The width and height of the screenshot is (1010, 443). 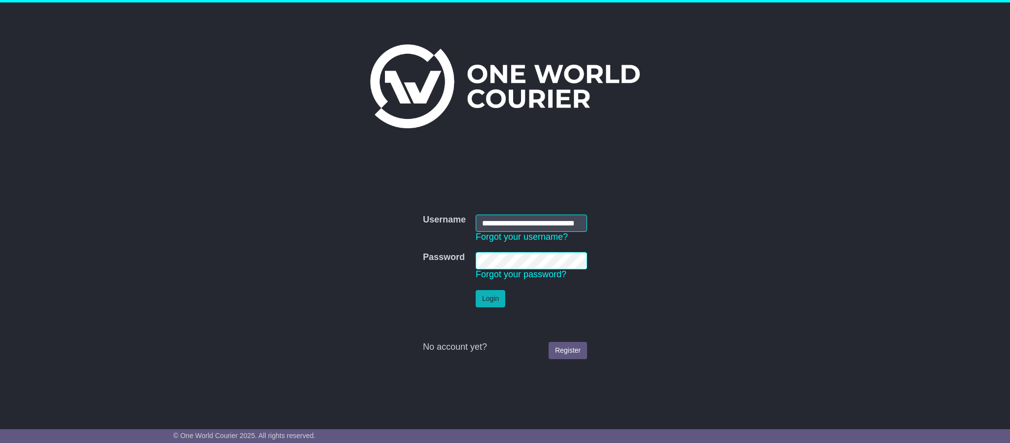 I want to click on a: Register, so click(x=568, y=350).